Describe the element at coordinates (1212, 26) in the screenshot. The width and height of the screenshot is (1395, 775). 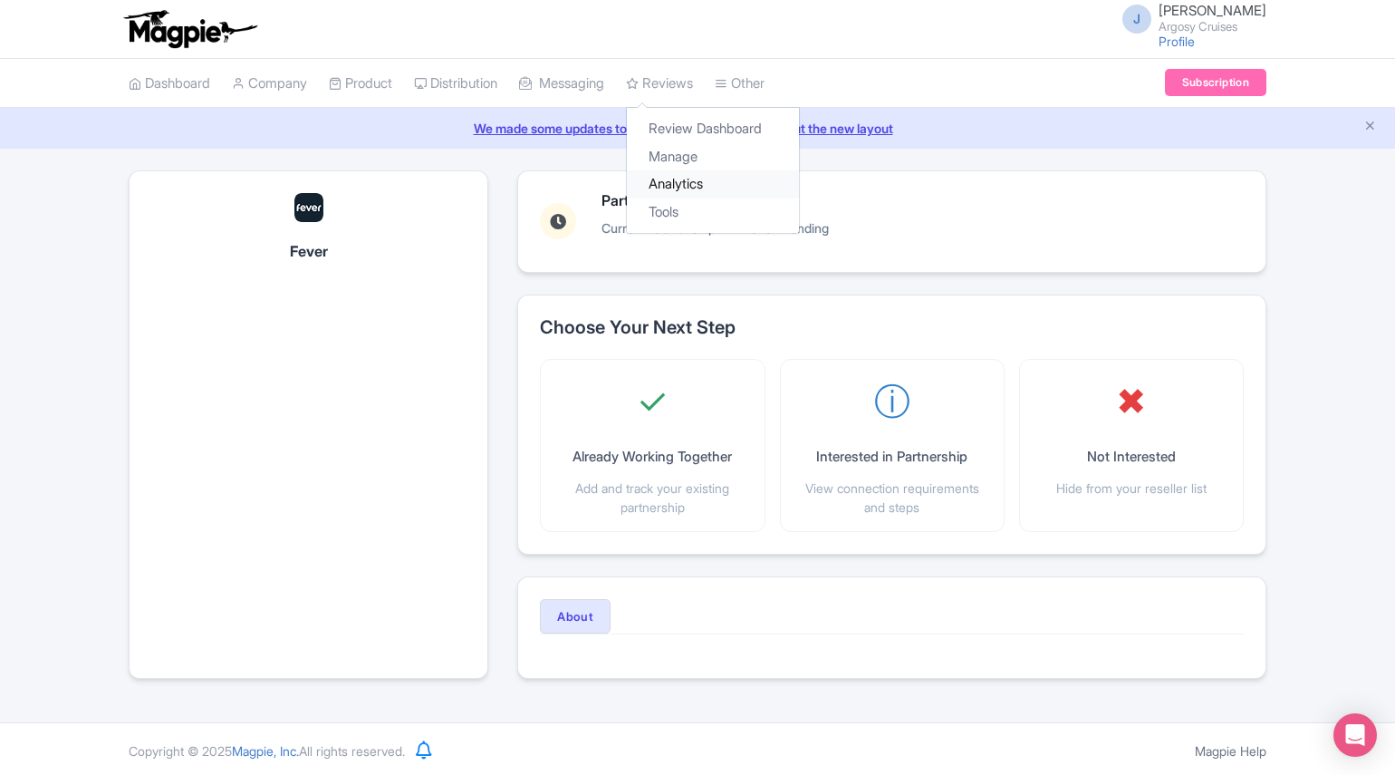
I see `small: Argosy Cruises` at that location.